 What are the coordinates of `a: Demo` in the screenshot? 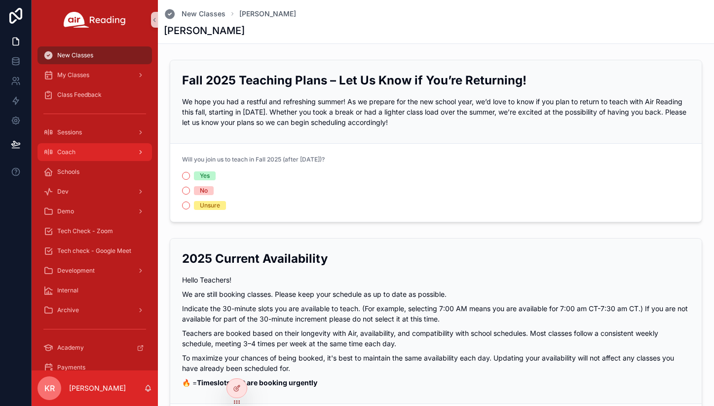 It's located at (95, 211).